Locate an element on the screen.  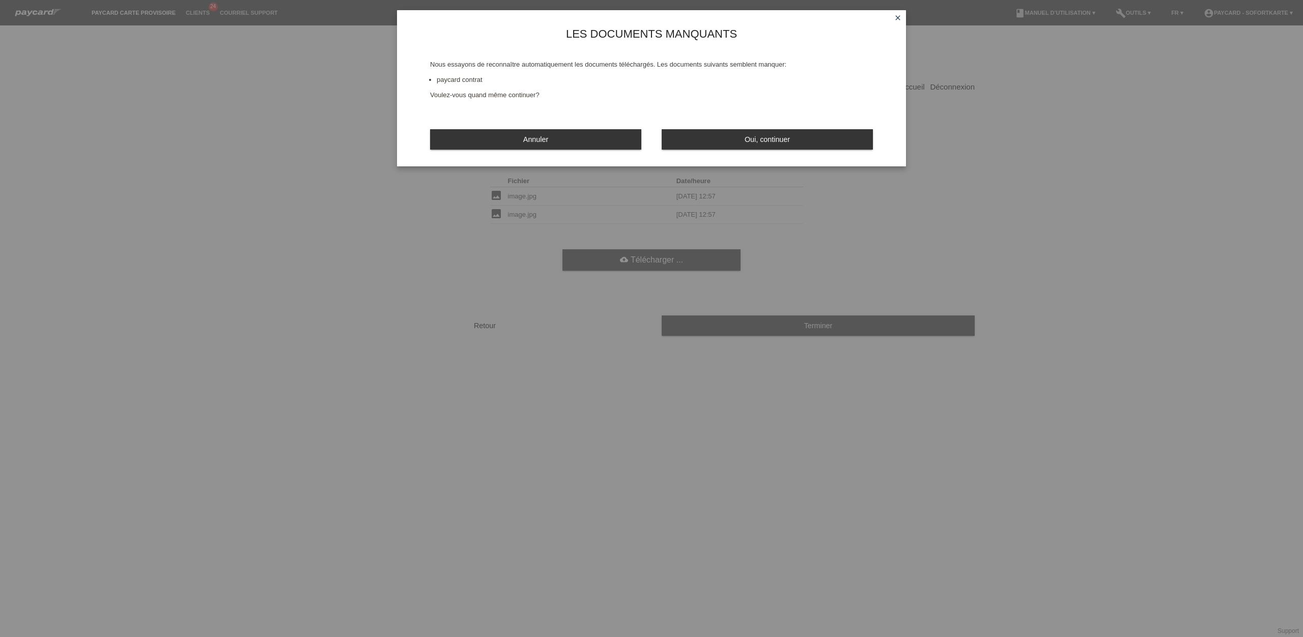
div: Nous essayons de reconnaître automatiquement les documents téléchargés. Les documents suivants se... is located at coordinates (651, 88).